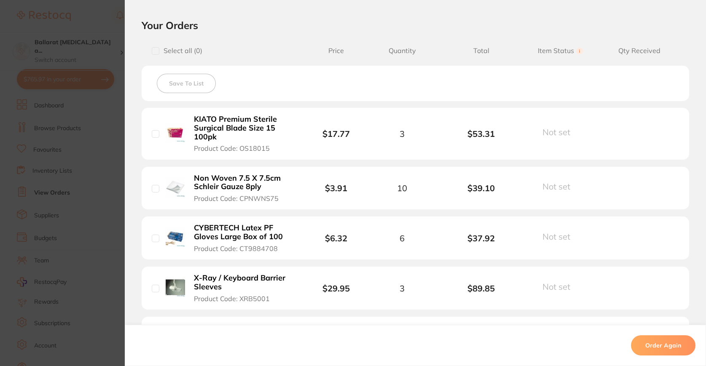 This screenshot has width=706, height=366. I want to click on b: $6.32, so click(336, 238).